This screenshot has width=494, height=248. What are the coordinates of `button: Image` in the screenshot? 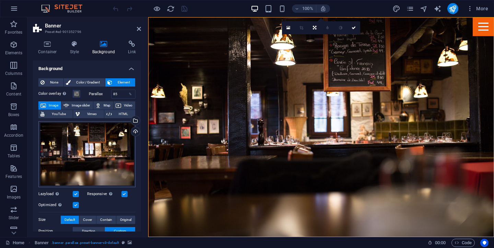 It's located at (50, 105).